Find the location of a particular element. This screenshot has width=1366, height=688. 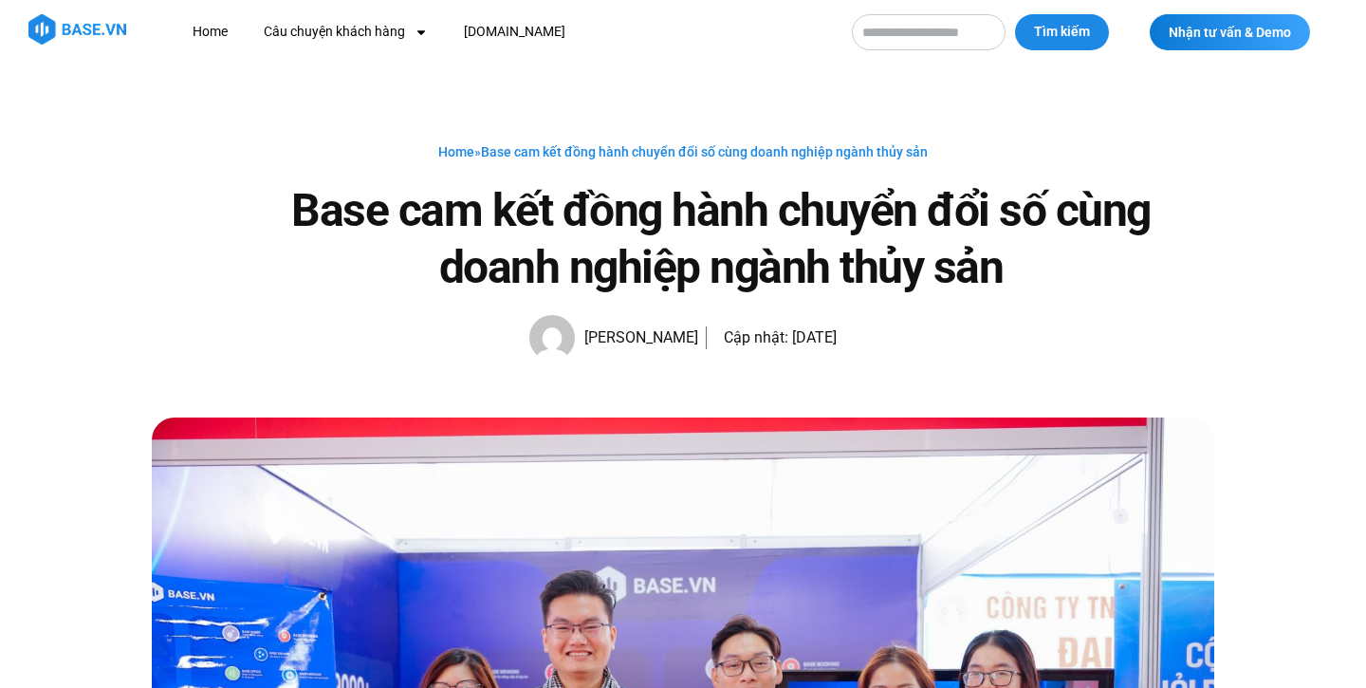

button: Tìm kiếm is located at coordinates (1062, 32).